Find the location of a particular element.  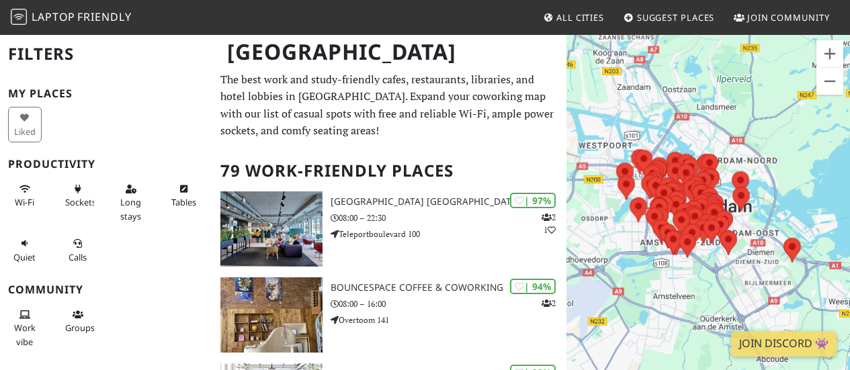

a: All Cities is located at coordinates (573, 17).